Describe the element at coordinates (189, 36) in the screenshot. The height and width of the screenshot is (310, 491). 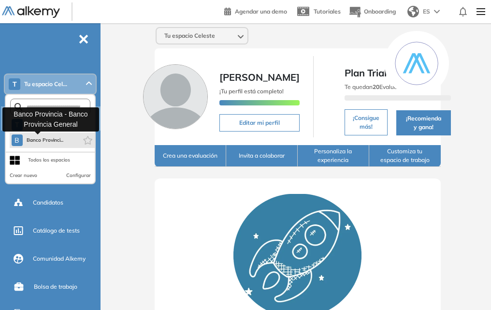
I see `span: Tu espacio Celeste` at that location.